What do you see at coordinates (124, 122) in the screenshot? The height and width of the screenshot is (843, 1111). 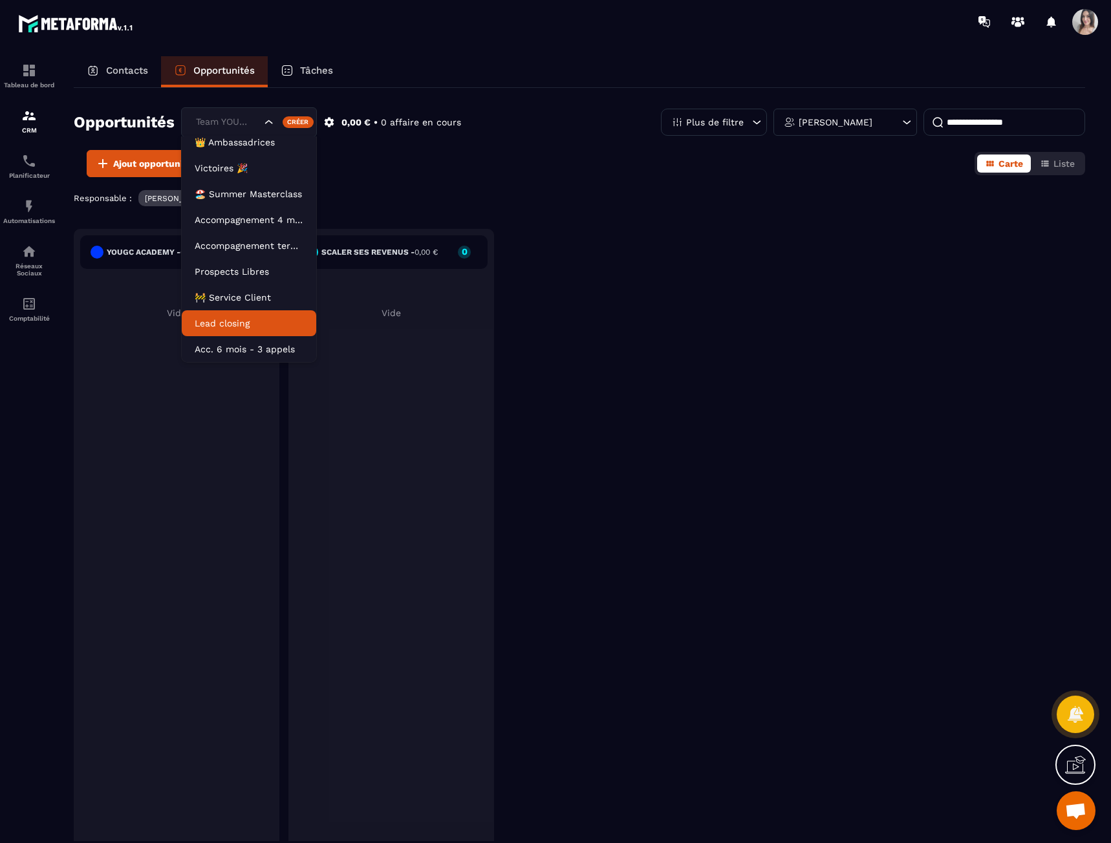 I see `h2: Opportunités` at bounding box center [124, 122].